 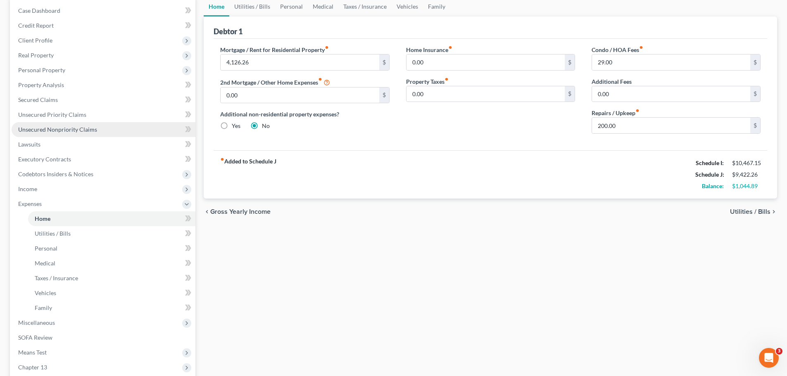 I want to click on label: Home Insurance, so click(x=429, y=50).